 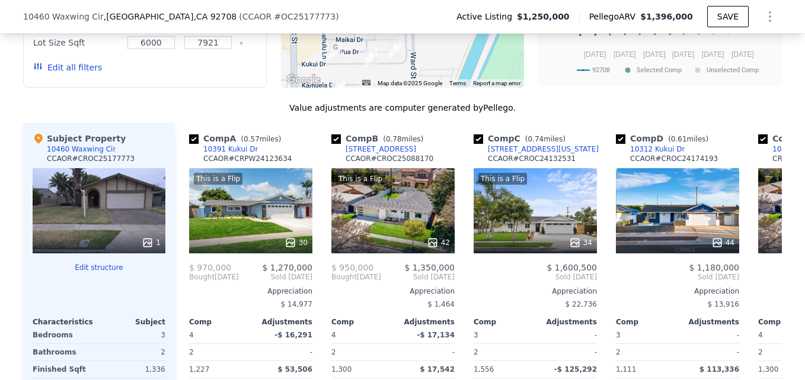 What do you see at coordinates (303, 80) in the screenshot?
I see `a: Open this area in Google Maps (opens a new window)` at bounding box center [303, 80].